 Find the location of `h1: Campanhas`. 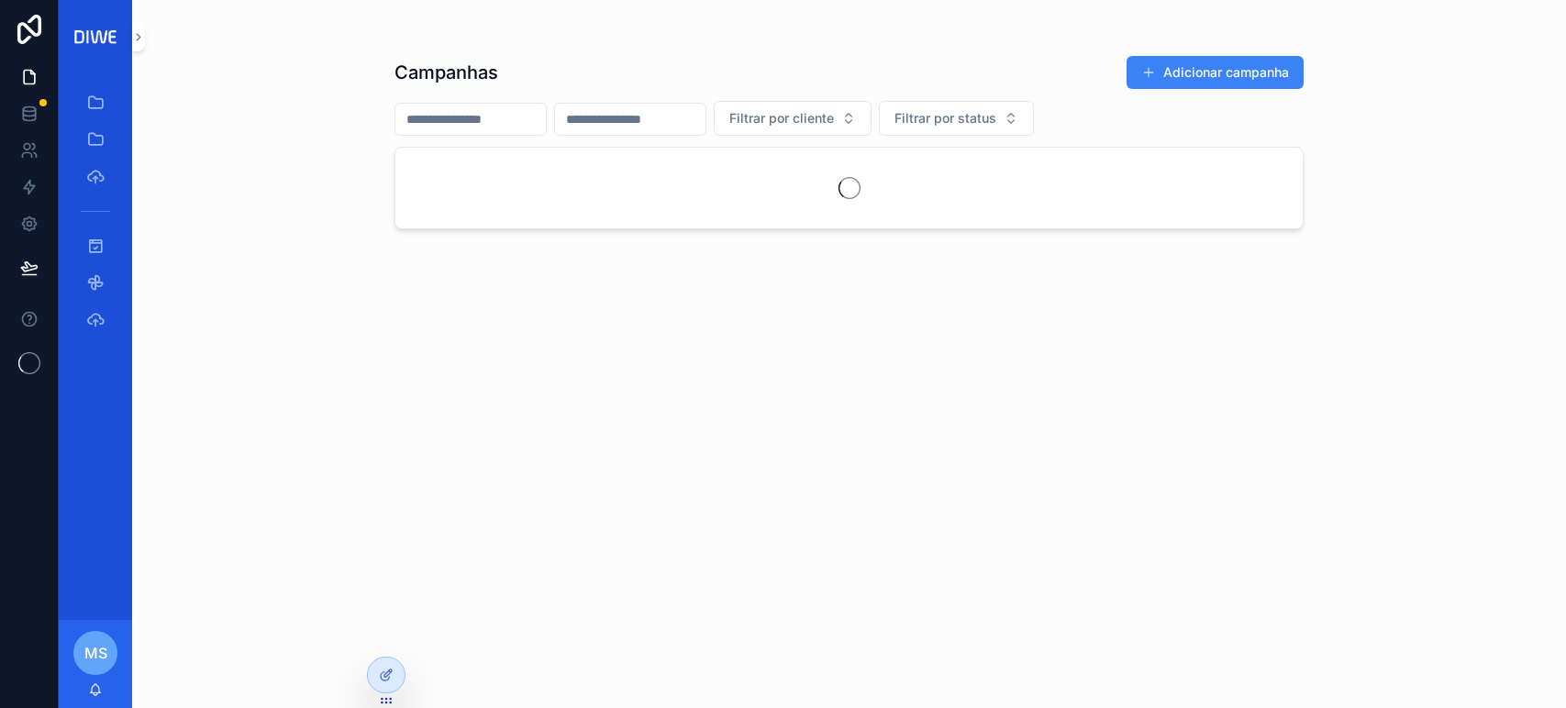

h1: Campanhas is located at coordinates (446, 72).